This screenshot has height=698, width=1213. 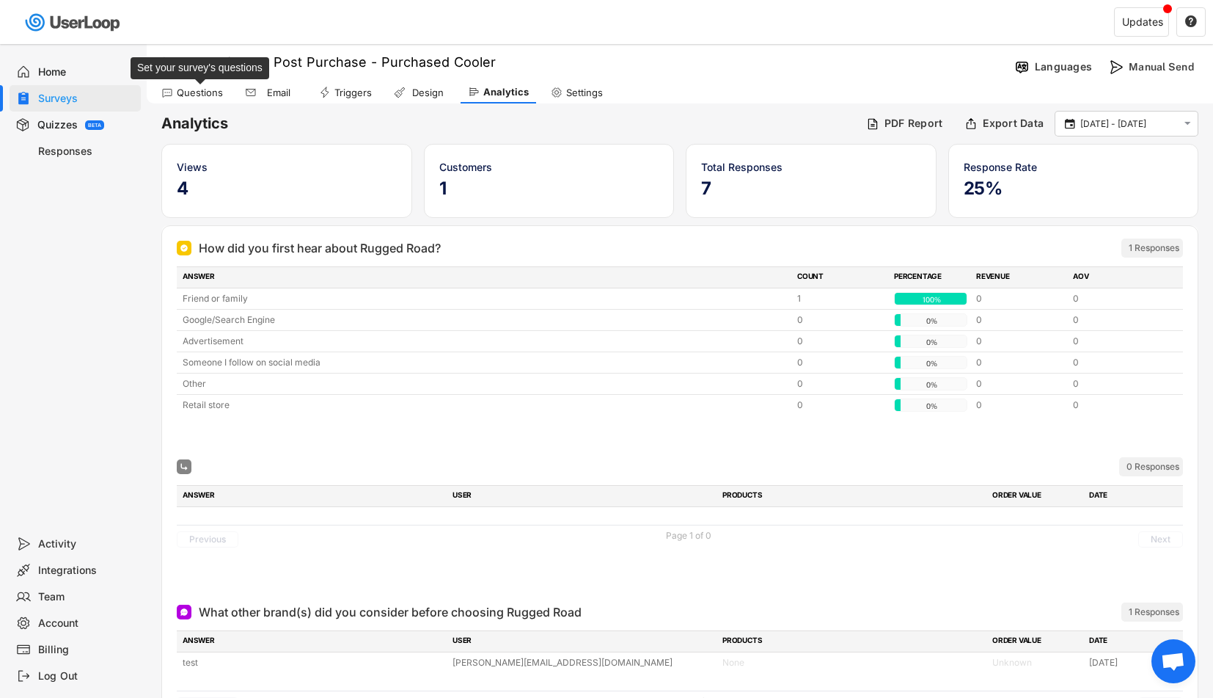 What do you see at coordinates (87, 544) in the screenshot?
I see `div: Activity` at bounding box center [87, 544].